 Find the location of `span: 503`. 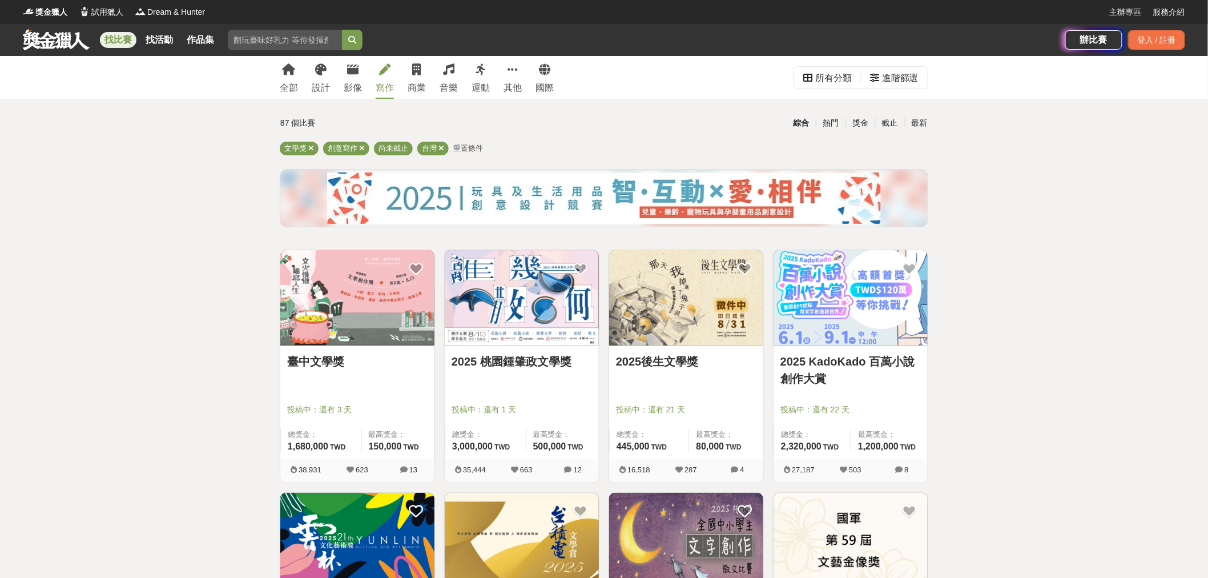

span: 503 is located at coordinates (855, 469).